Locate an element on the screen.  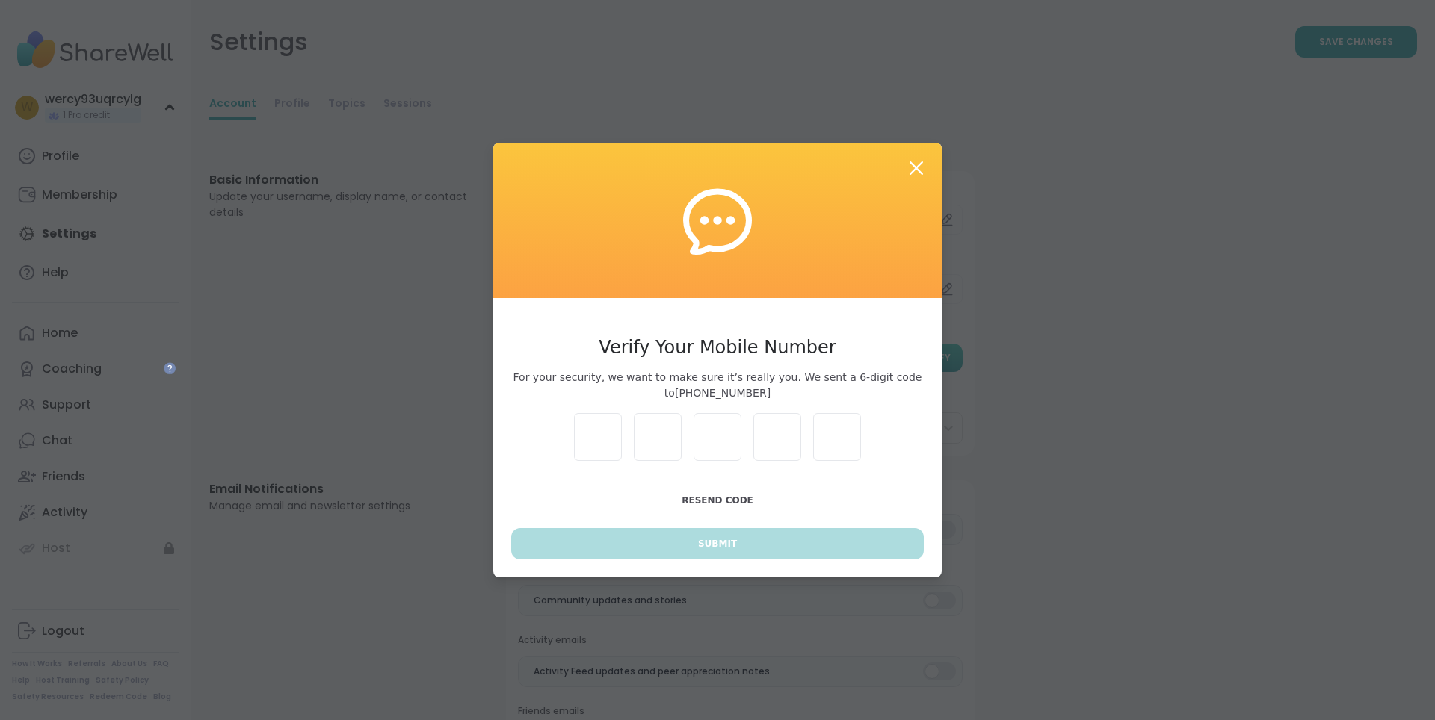
span: Submit is located at coordinates (717, 544).